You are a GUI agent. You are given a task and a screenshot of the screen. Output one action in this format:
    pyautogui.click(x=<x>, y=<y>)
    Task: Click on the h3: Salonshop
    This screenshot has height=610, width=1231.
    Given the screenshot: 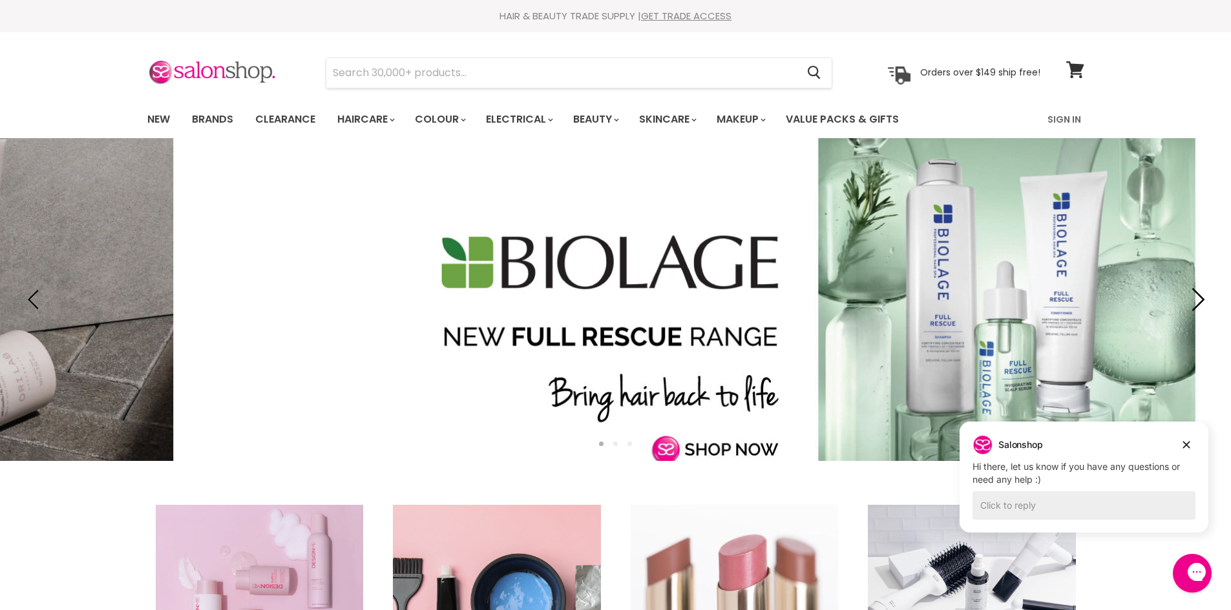 What is the action you would take?
    pyautogui.click(x=70, y=25)
    